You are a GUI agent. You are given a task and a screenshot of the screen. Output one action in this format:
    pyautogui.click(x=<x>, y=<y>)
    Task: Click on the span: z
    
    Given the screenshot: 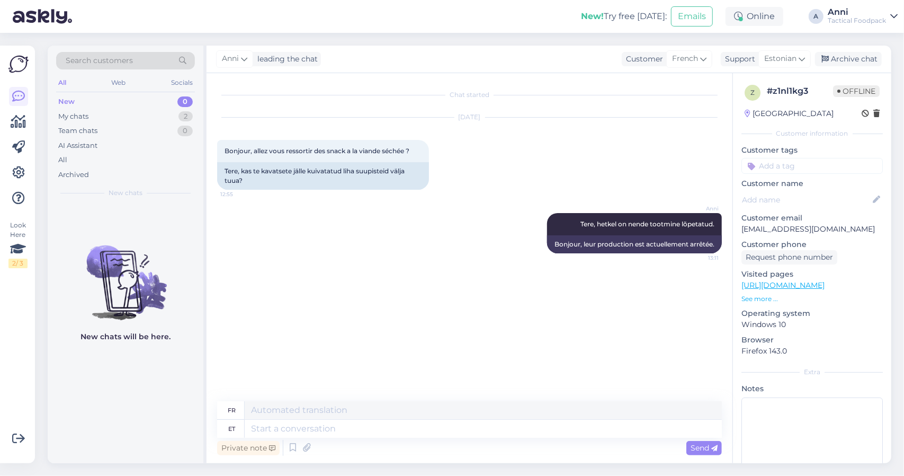 What is the action you would take?
    pyautogui.click(x=753, y=92)
    